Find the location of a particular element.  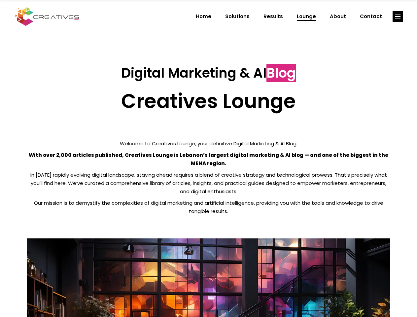

span: Solutions is located at coordinates (237, 16).